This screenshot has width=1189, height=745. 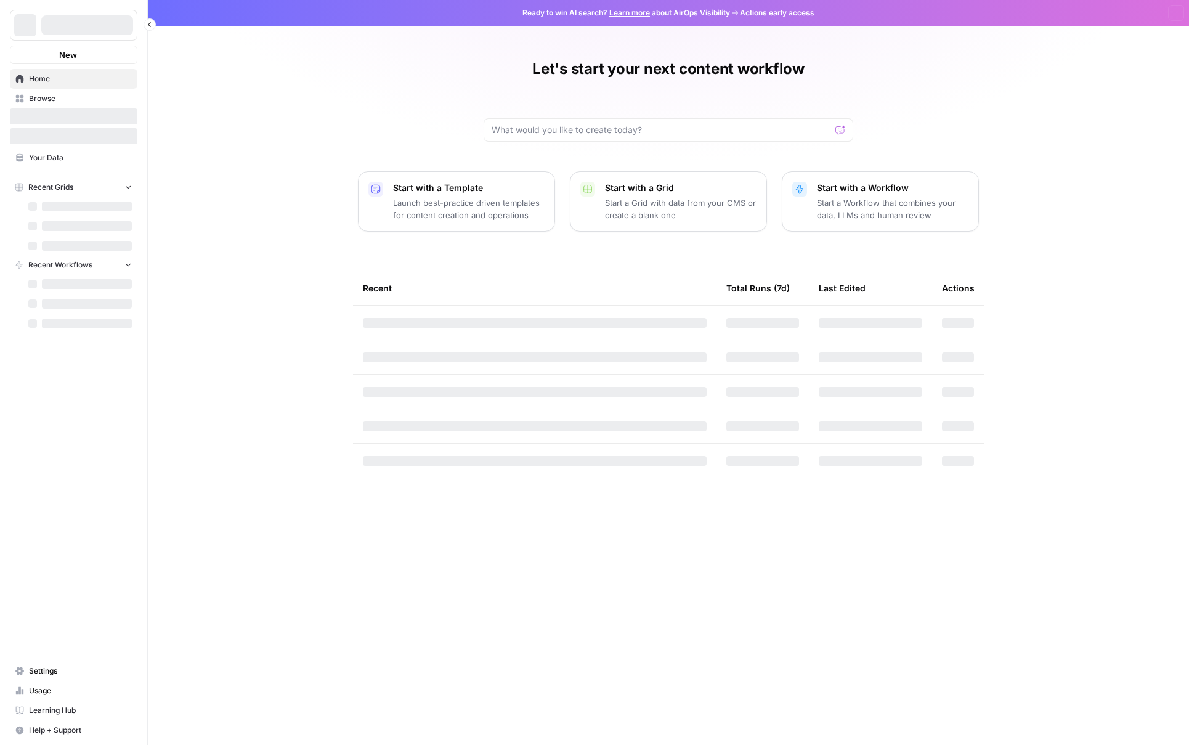 What do you see at coordinates (661, 130) in the screenshot?
I see `input: What would you like to create today?` at bounding box center [661, 130].